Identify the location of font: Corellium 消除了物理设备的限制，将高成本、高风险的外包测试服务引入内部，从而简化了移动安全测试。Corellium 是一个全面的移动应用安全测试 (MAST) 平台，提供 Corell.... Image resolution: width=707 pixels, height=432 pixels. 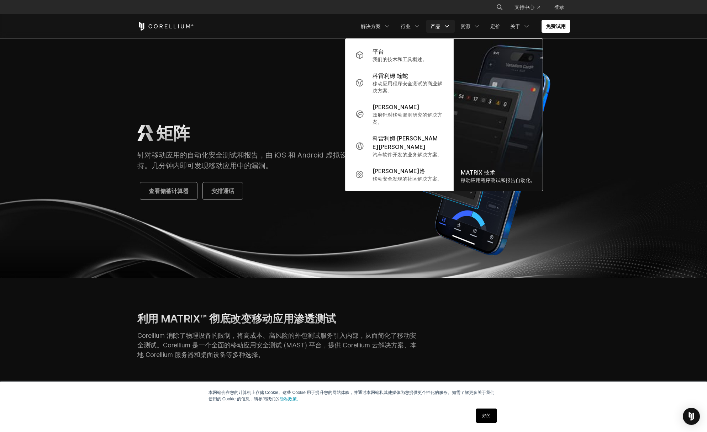
(277, 345).